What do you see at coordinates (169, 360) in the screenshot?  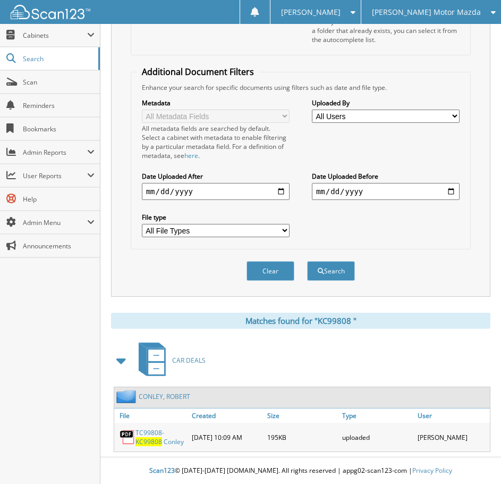 I see `a: CAR DEALS` at bounding box center [169, 360].